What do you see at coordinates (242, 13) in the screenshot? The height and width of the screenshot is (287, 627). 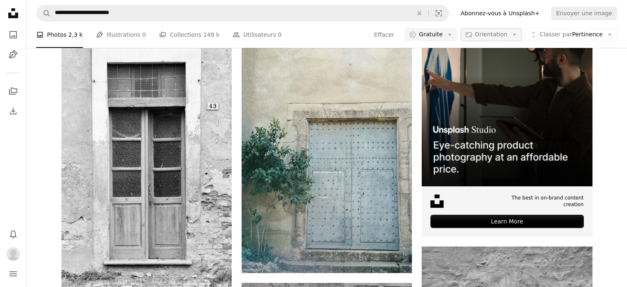 I see `form: Rechercher des visuels sur tout le site` at bounding box center [242, 13].